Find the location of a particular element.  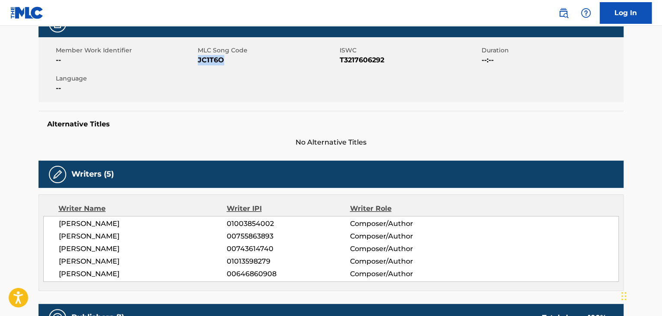

div: Help is located at coordinates (586, 13).